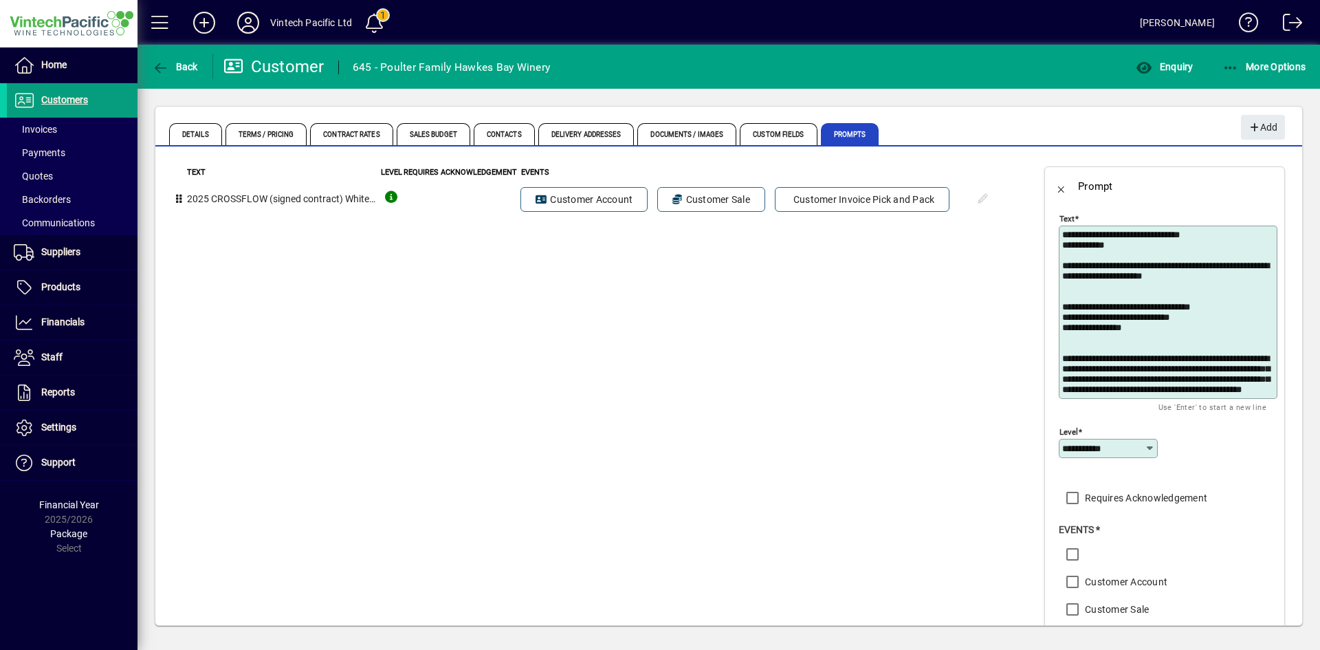  What do you see at coordinates (1244, 25) in the screenshot?
I see `a: Knowledge Base` at bounding box center [1244, 25].